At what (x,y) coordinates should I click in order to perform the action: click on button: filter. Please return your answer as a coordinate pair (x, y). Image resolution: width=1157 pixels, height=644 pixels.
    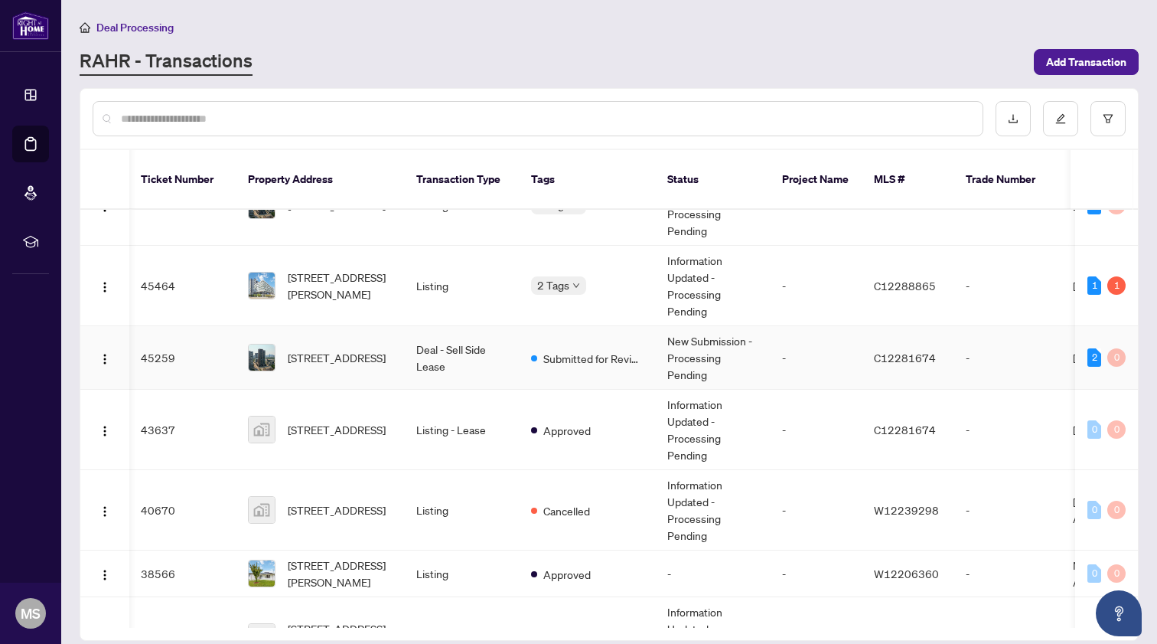
    Looking at the image, I should click on (1108, 119).